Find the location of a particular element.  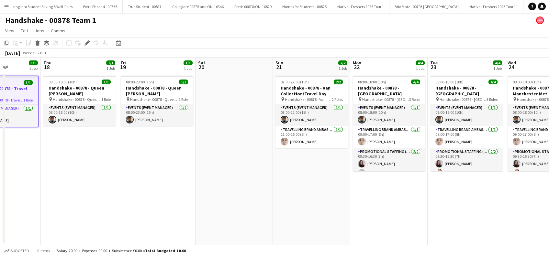

button: Native - Freshers 2025 Tour 11 is located at coordinates (493, 6).